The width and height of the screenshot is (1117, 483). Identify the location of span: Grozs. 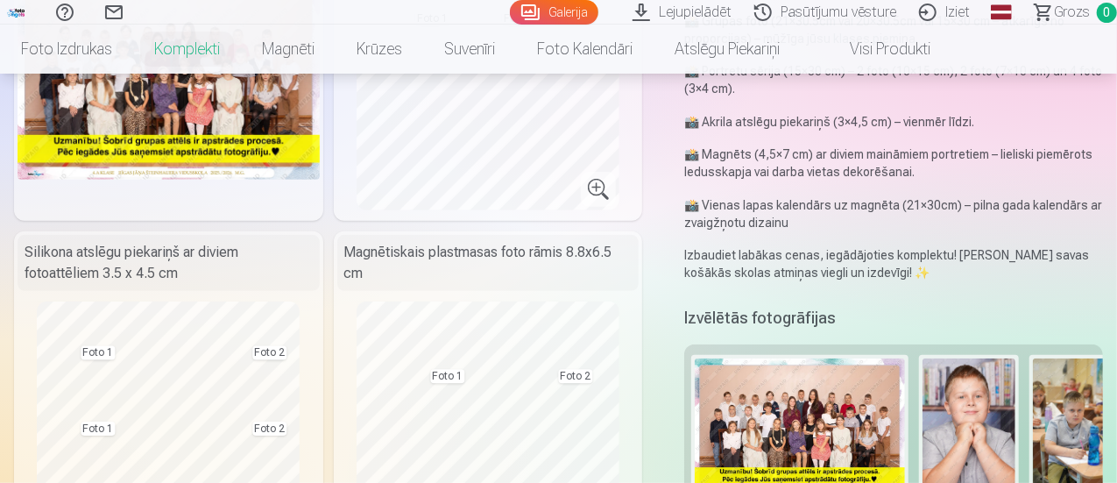
(1071, 12).